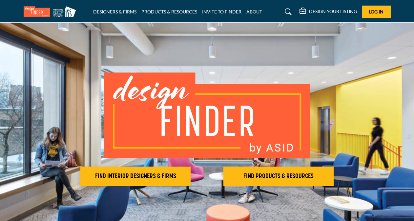 The height and width of the screenshot is (221, 414). I want to click on a: ABOUT, so click(254, 11).